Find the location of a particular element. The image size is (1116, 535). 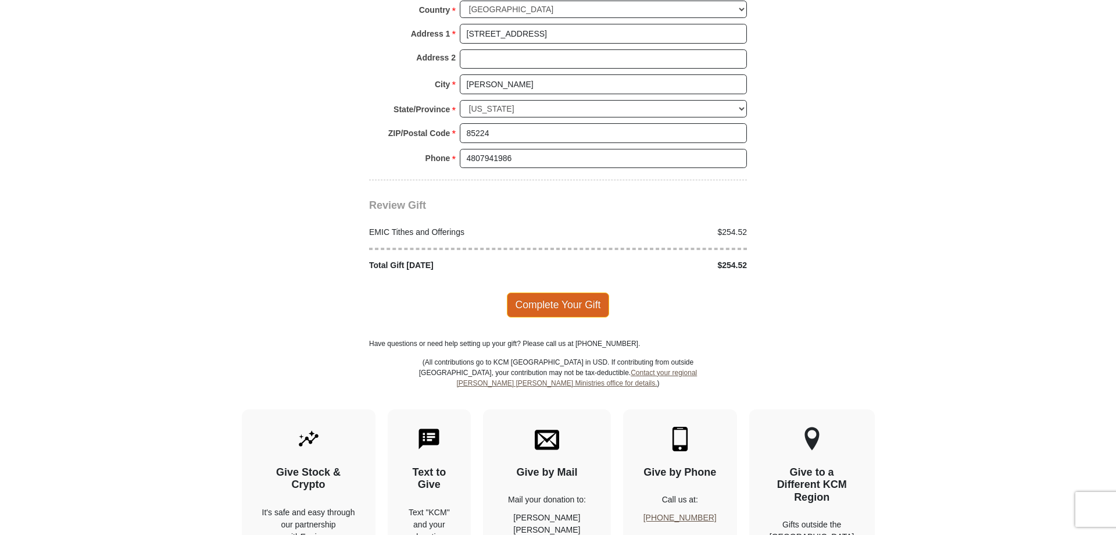

h4: Give by Phone is located at coordinates (680, 473).